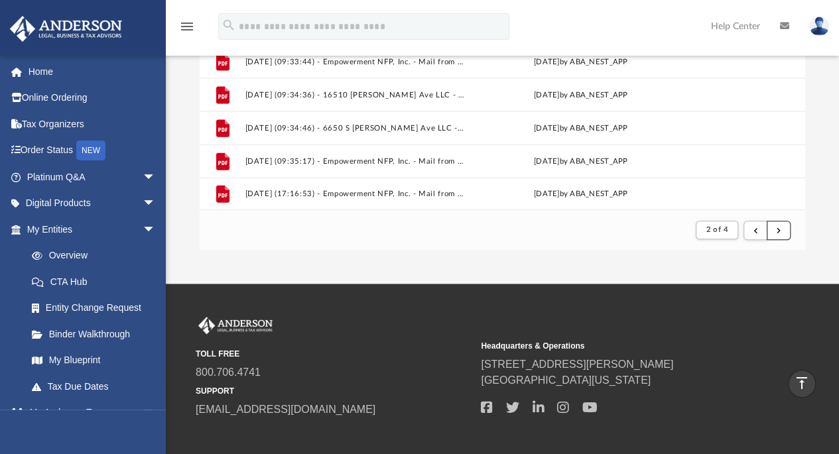 The image size is (839, 454). Describe the element at coordinates (187, 30) in the screenshot. I see `a: menu` at that location.